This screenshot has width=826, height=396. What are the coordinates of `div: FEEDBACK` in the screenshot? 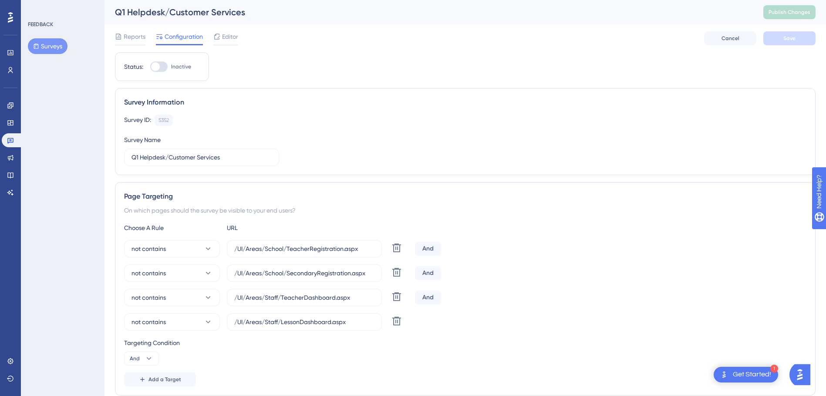 It's located at (41, 24).